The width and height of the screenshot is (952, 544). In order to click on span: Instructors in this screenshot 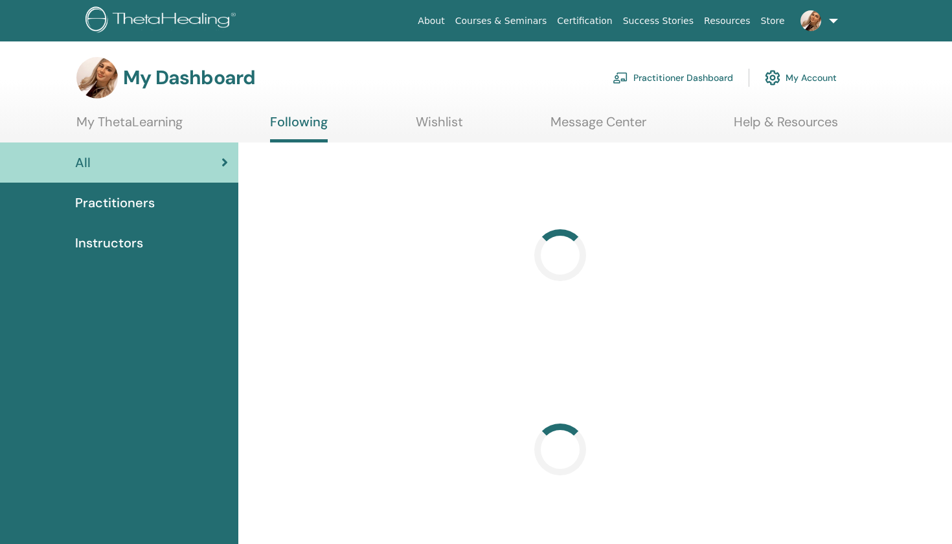, I will do `click(109, 243)`.